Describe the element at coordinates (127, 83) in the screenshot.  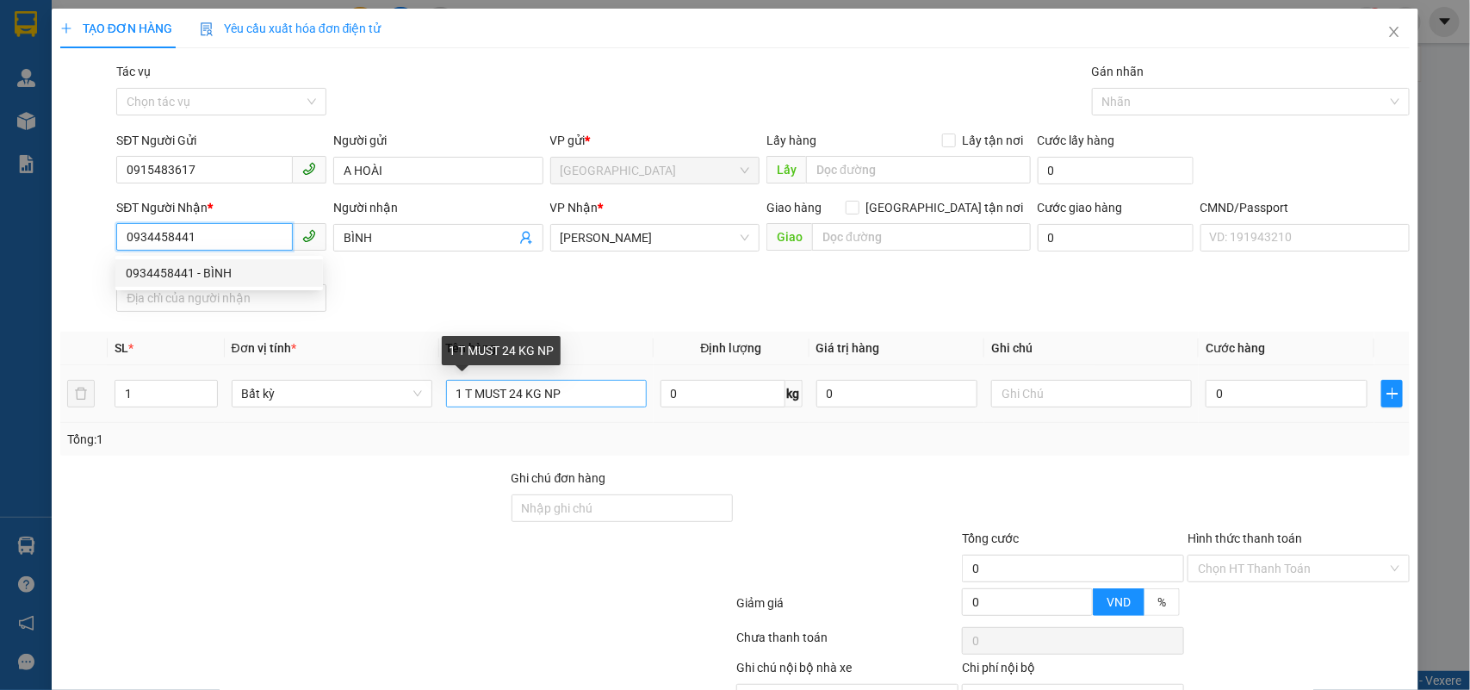
I see `span: N.gửi:` at that location.